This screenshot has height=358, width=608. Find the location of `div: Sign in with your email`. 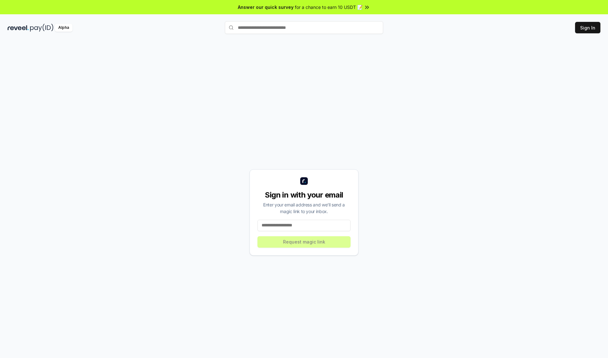

div: Sign in with your email is located at coordinates (304, 195).